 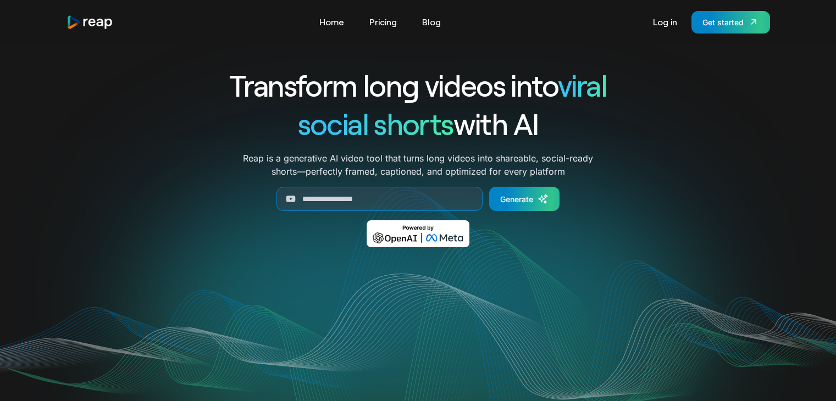 I want to click on a: home, so click(x=90, y=22).